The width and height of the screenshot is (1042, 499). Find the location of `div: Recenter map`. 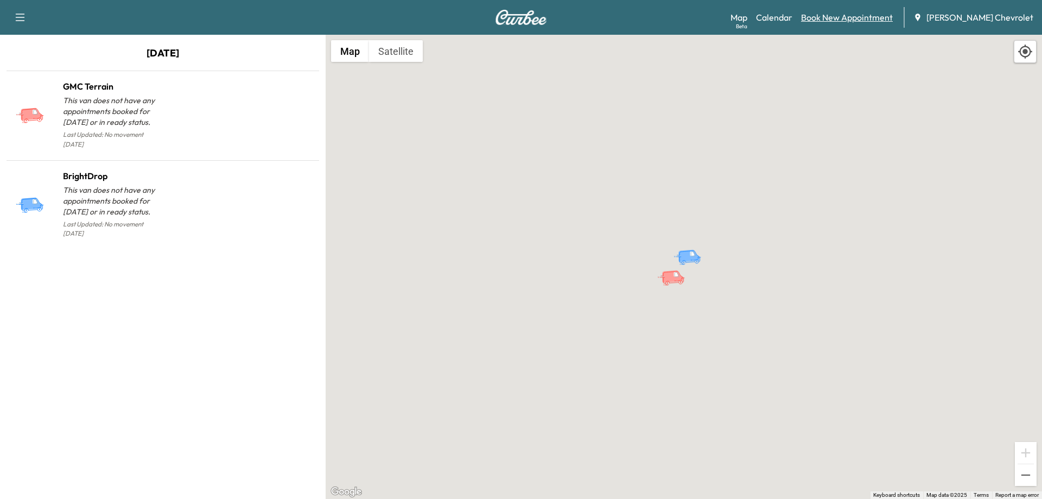

div: Recenter map is located at coordinates (1025, 52).